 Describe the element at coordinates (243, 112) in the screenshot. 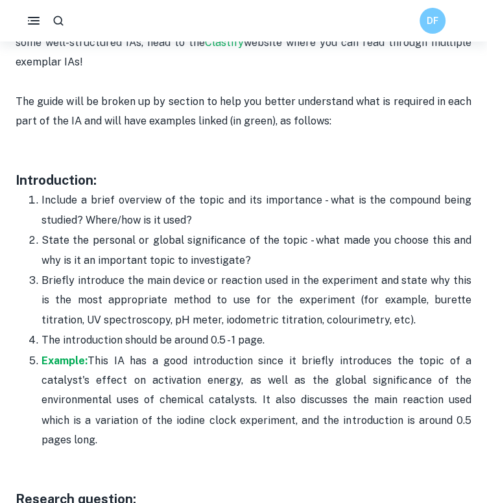

I see `p: The guide will be broken up by section to help you better understand what is required in each par...` at that location.